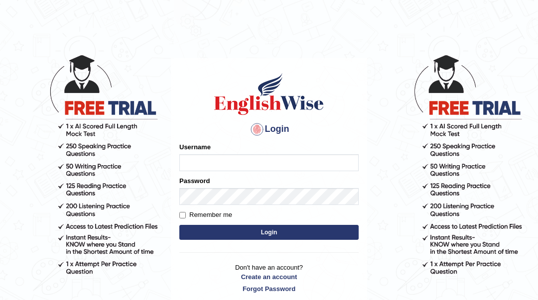 This screenshot has width=538, height=300. Describe the element at coordinates (269, 277) in the screenshot. I see `a: Create an account` at that location.